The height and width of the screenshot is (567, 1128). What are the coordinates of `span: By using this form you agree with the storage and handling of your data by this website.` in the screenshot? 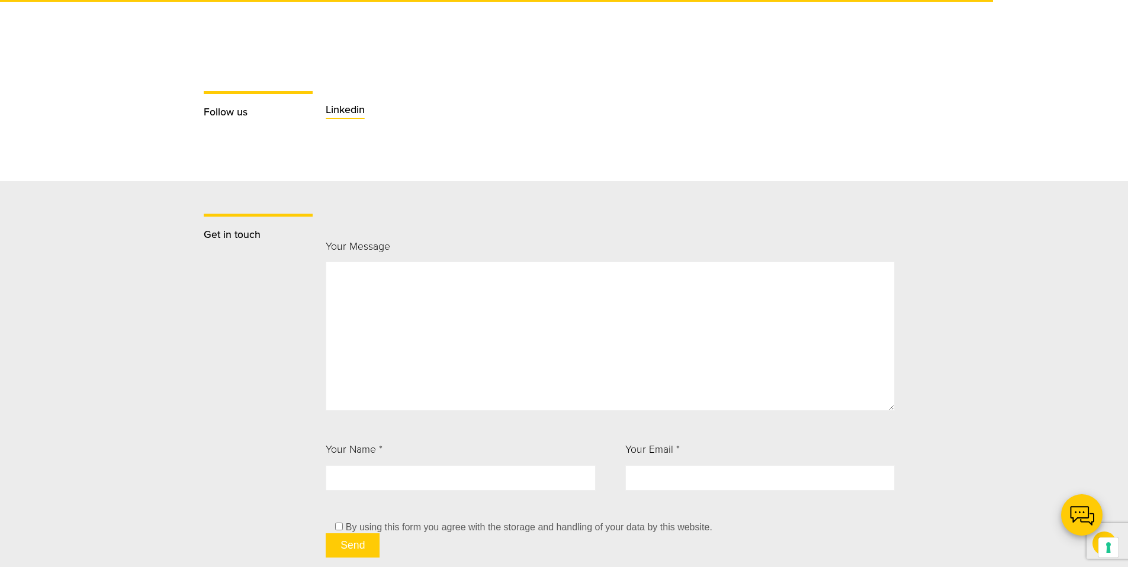 It's located at (527, 527).